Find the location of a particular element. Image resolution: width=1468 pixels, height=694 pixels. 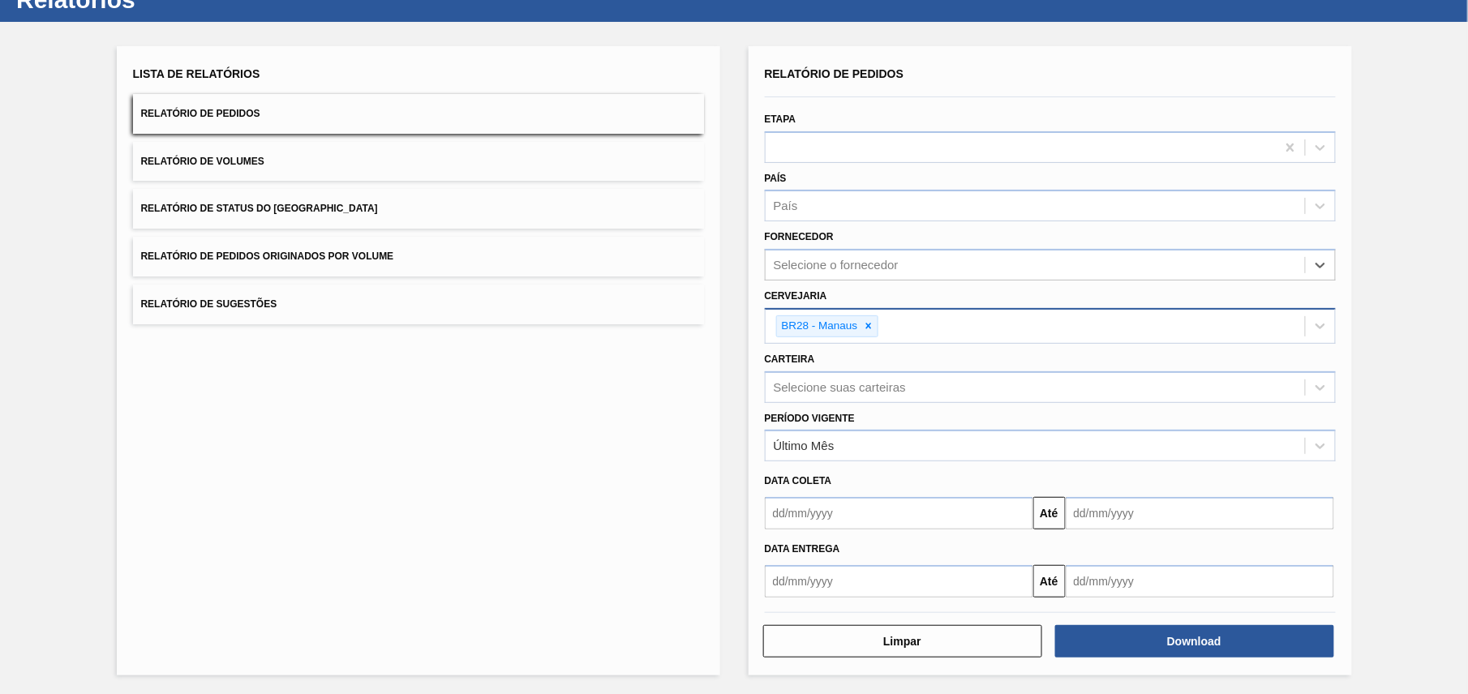

span: Data coleta is located at coordinates (798, 481).